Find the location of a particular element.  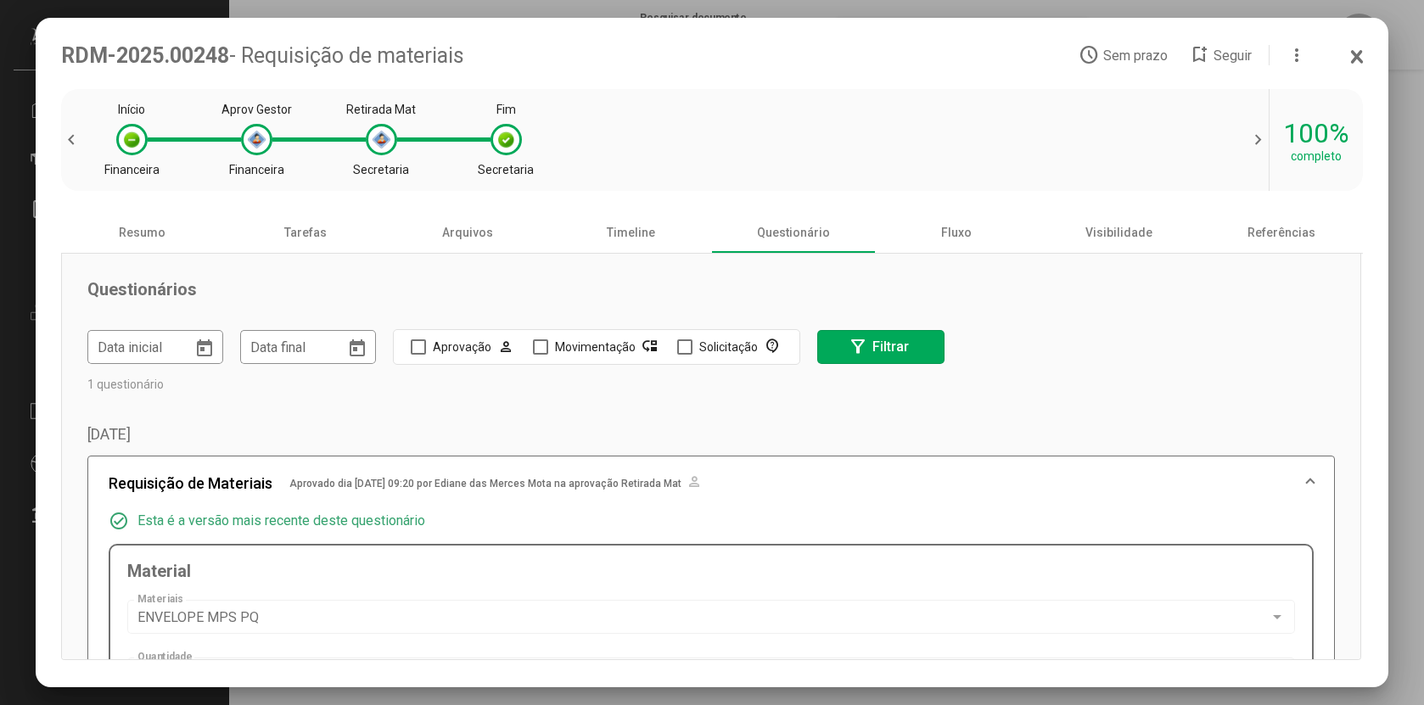

div: Retirada Mat is located at coordinates (381, 109).